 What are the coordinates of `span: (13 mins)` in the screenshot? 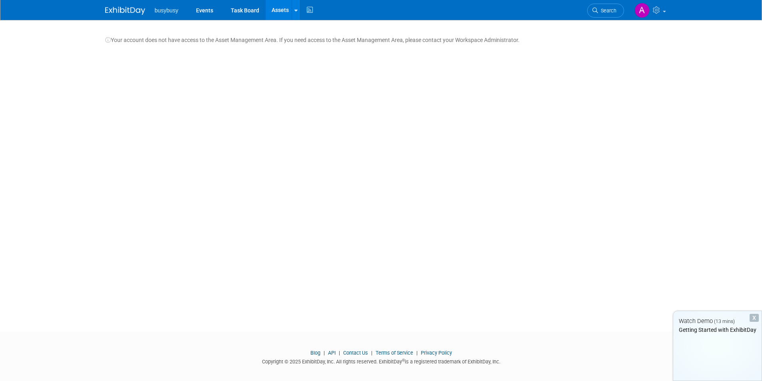 It's located at (724, 322).